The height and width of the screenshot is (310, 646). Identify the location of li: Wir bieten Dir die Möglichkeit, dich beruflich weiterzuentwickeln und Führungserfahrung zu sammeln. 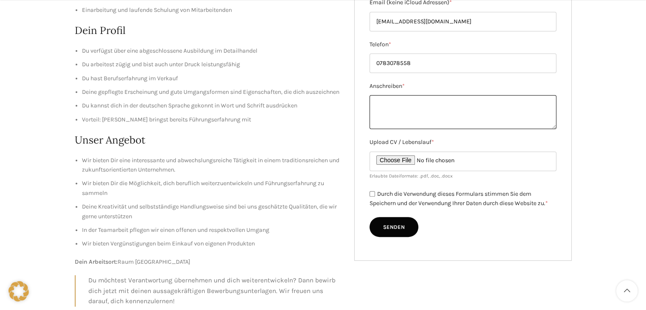
(212, 188).